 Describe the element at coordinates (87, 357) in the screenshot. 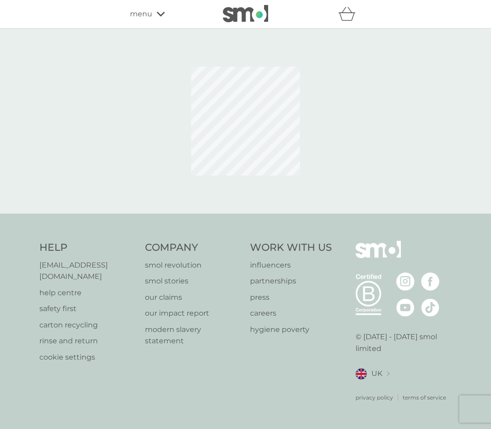

I see `p: cookie settings` at that location.